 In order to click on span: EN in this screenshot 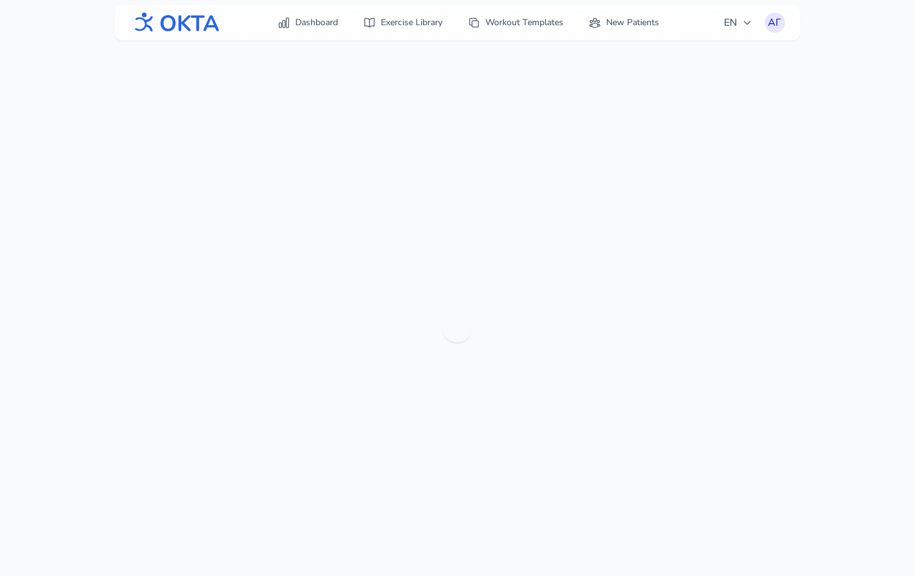, I will do `click(738, 23)`.